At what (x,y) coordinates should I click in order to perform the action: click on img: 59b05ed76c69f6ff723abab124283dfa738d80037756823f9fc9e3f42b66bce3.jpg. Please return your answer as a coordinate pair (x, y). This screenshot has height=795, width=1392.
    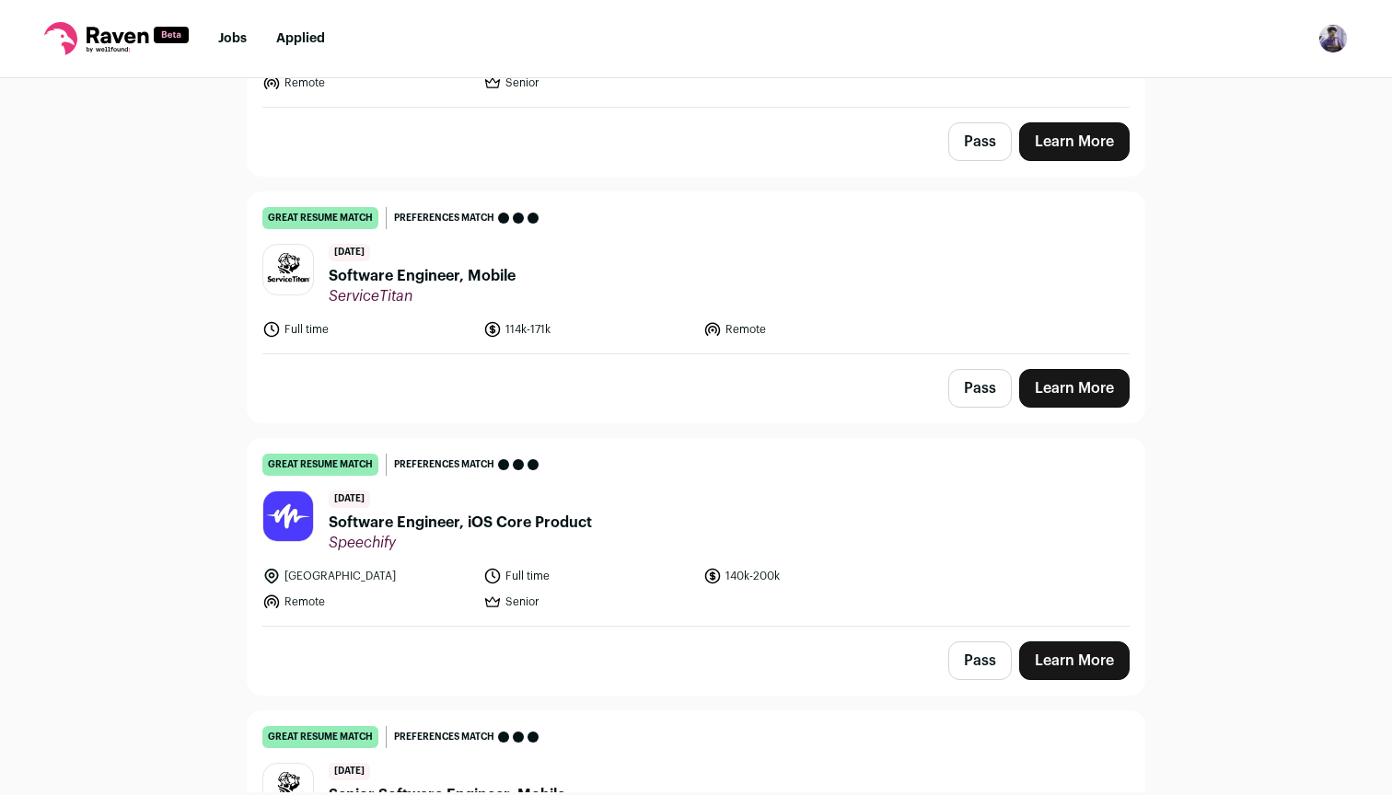
    Looking at the image, I should click on (288, 516).